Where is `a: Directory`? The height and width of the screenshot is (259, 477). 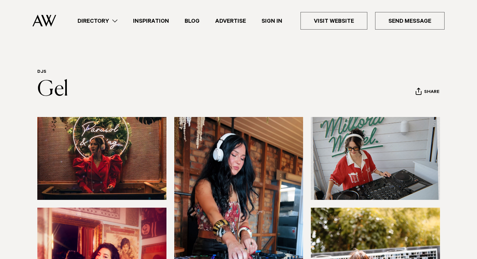 a: Directory is located at coordinates (97, 21).